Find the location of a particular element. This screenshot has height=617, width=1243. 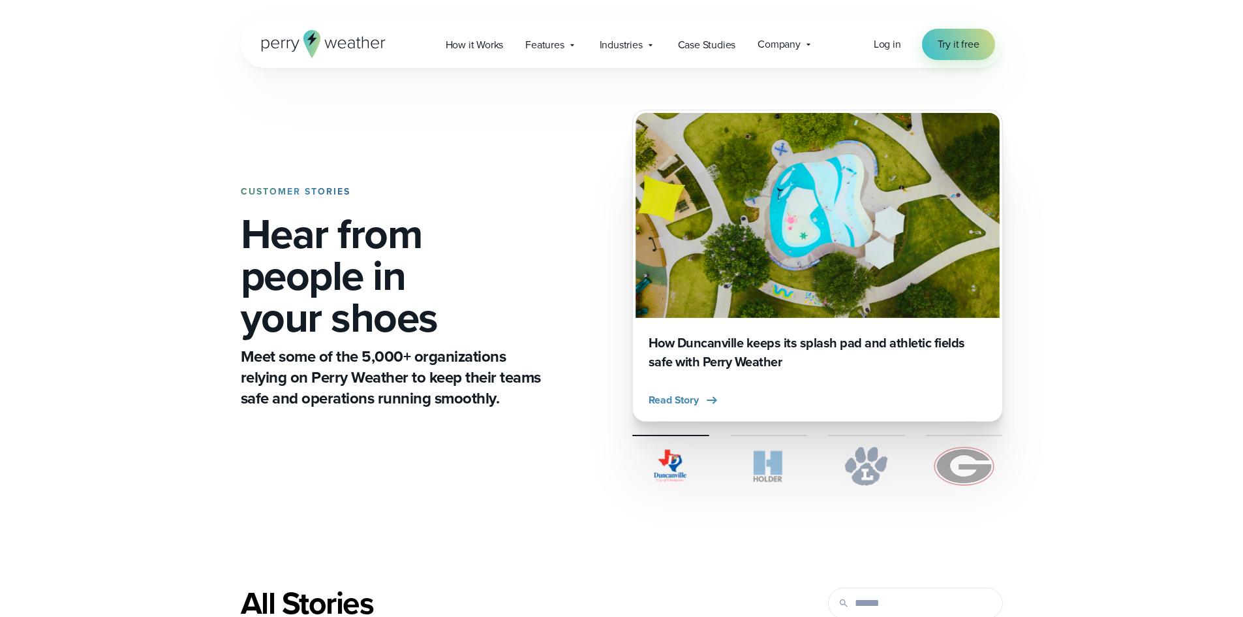

a: Case Studies is located at coordinates (707, 44).